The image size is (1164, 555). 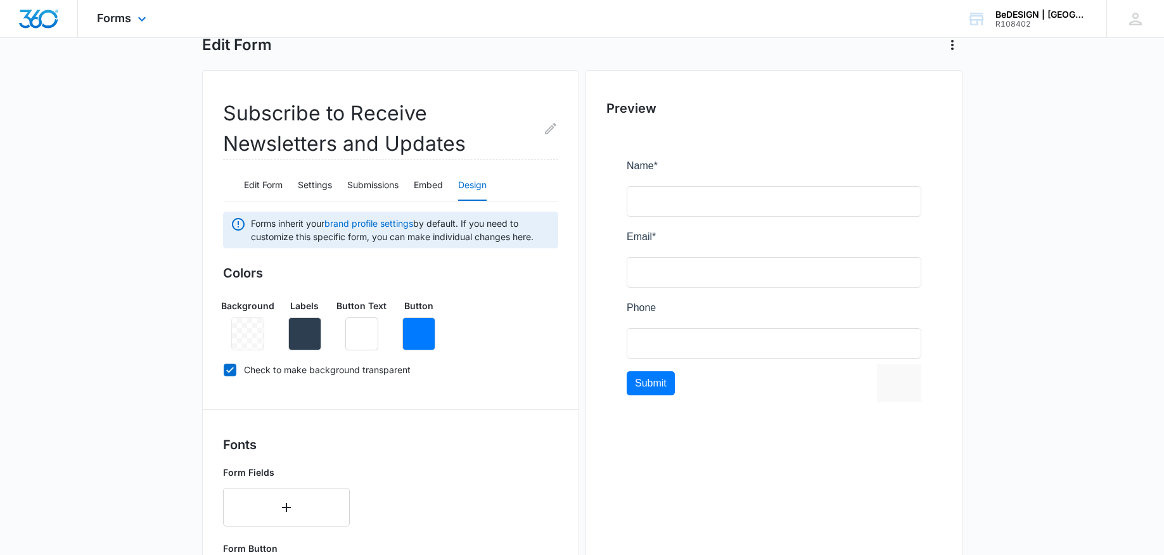 What do you see at coordinates (248, 305) in the screenshot?
I see `p: Background` at bounding box center [248, 305].